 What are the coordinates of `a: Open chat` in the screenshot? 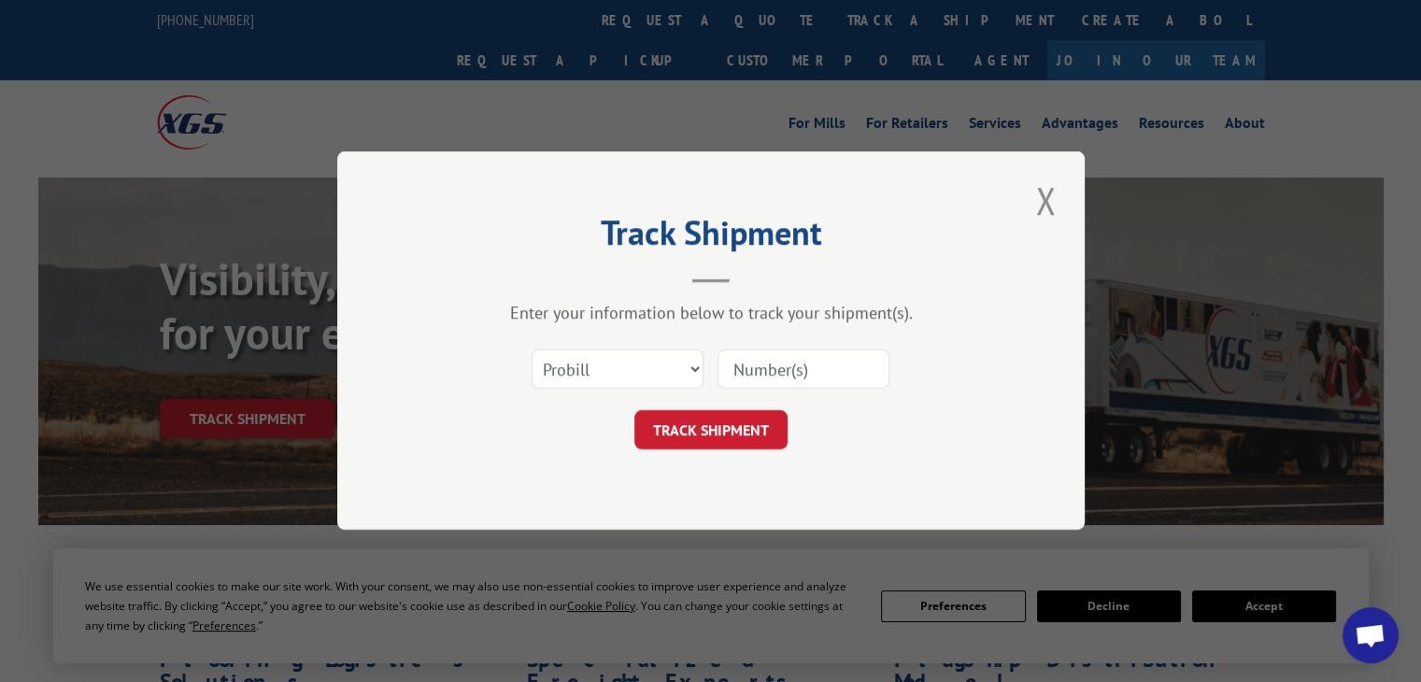 It's located at (1370, 635).